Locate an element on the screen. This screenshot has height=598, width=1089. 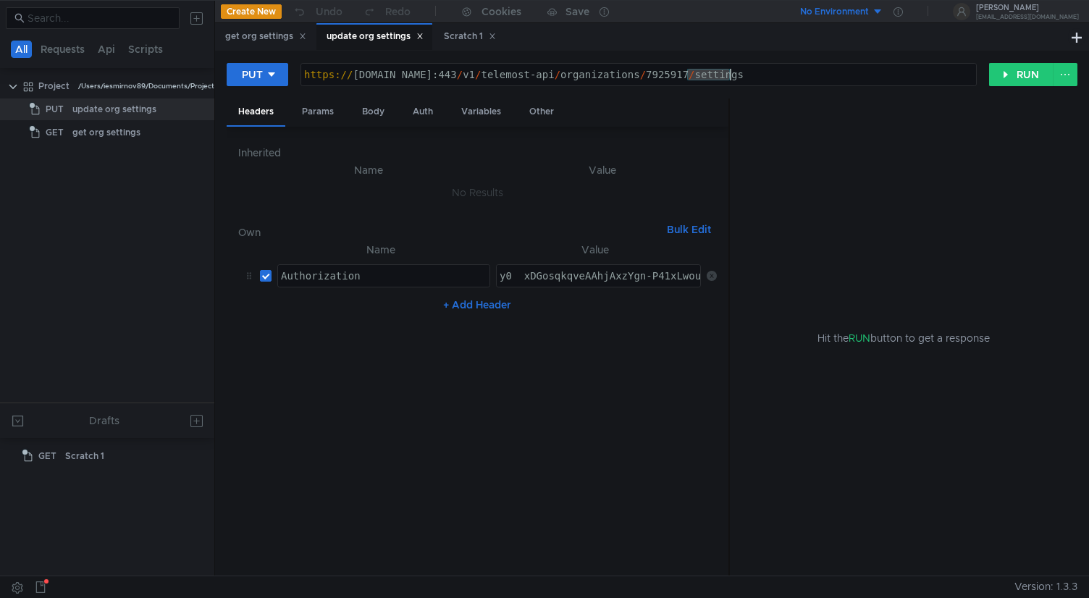
div: PUT is located at coordinates (252, 75).